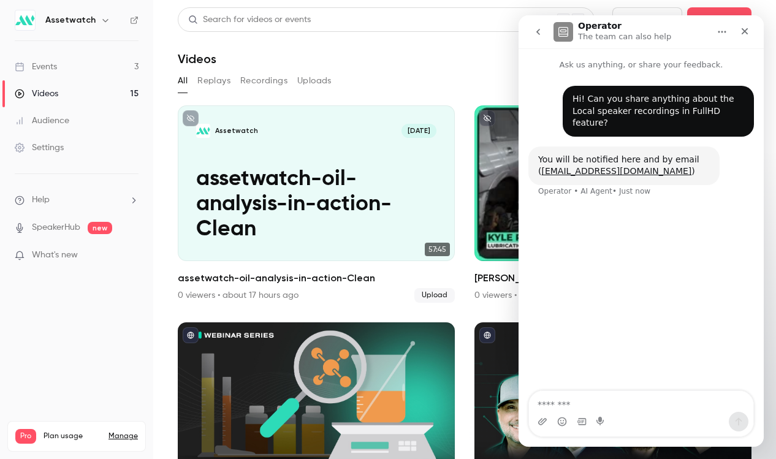 This screenshot has width=776, height=459. I want to click on button: New video, so click(647, 20).